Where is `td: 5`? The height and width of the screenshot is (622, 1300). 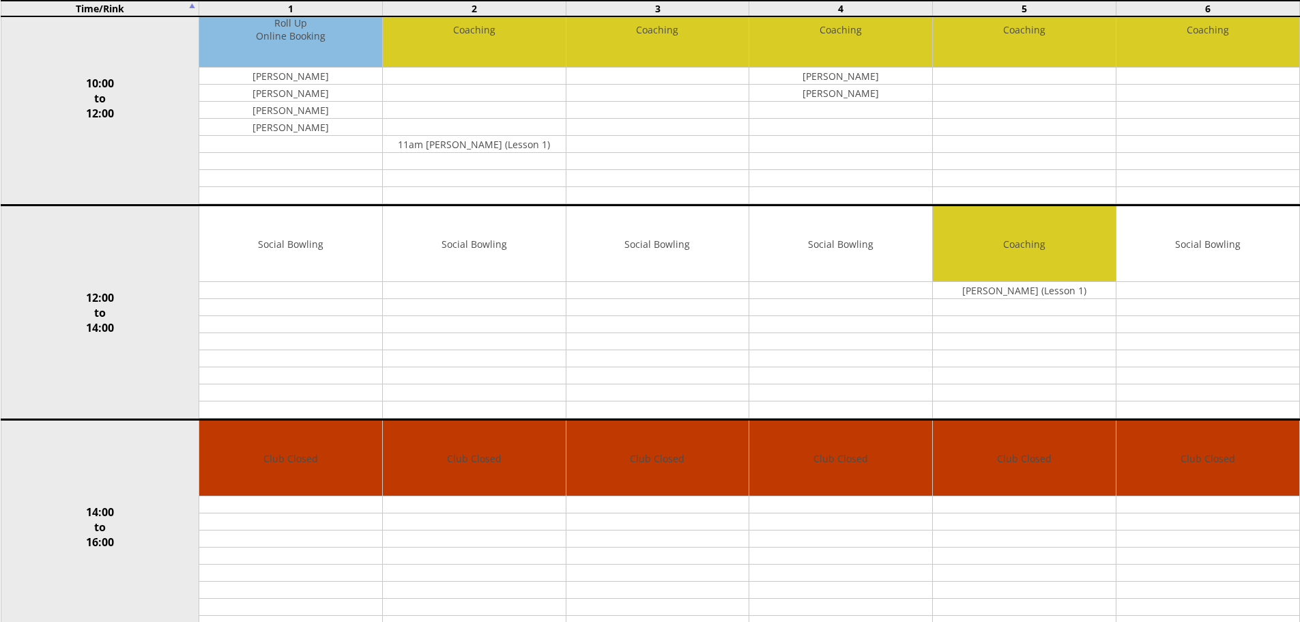
td: 5 is located at coordinates (1024, 8).